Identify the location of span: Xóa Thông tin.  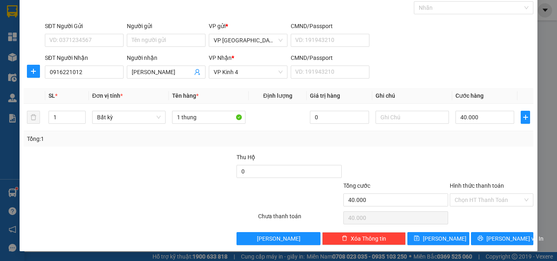
(368, 239).